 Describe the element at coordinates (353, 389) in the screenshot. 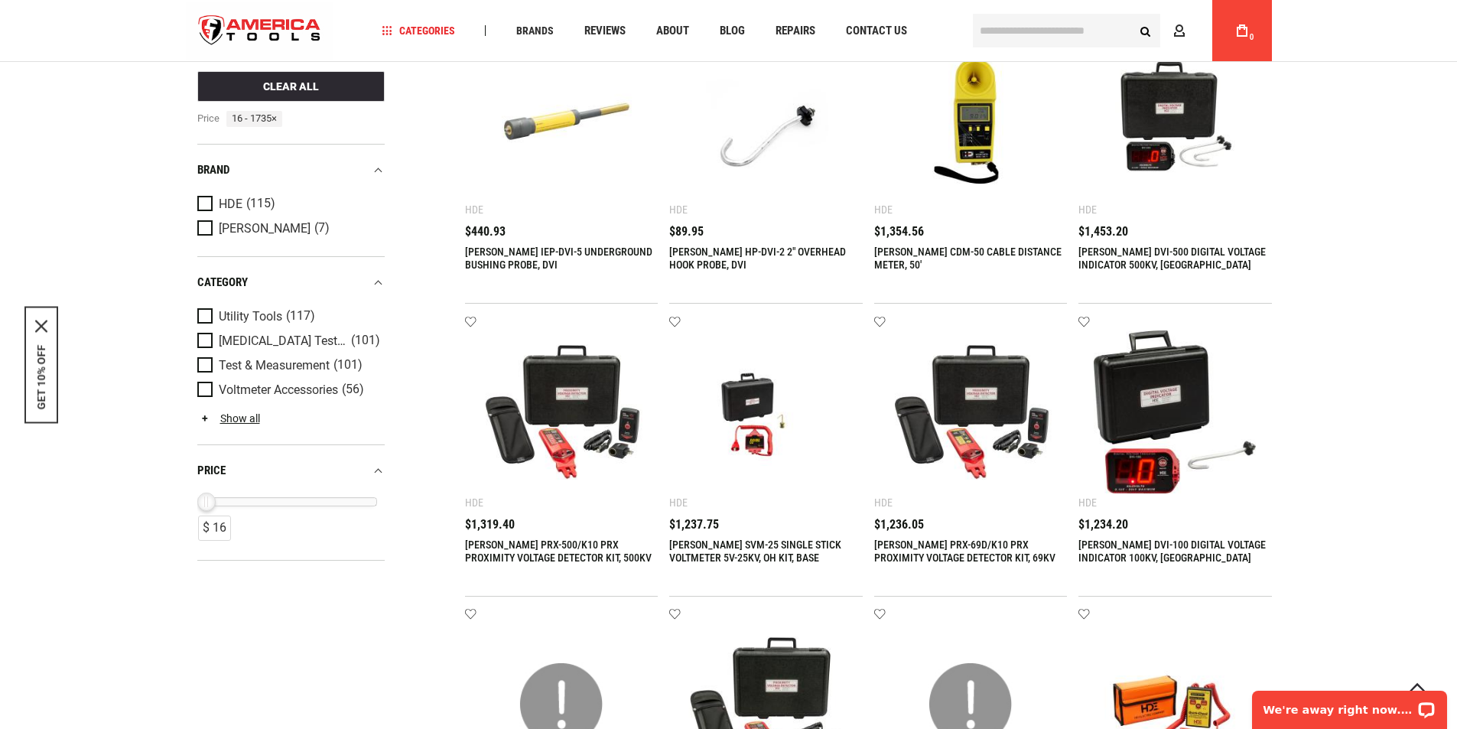

I see `span: (56)` at that location.